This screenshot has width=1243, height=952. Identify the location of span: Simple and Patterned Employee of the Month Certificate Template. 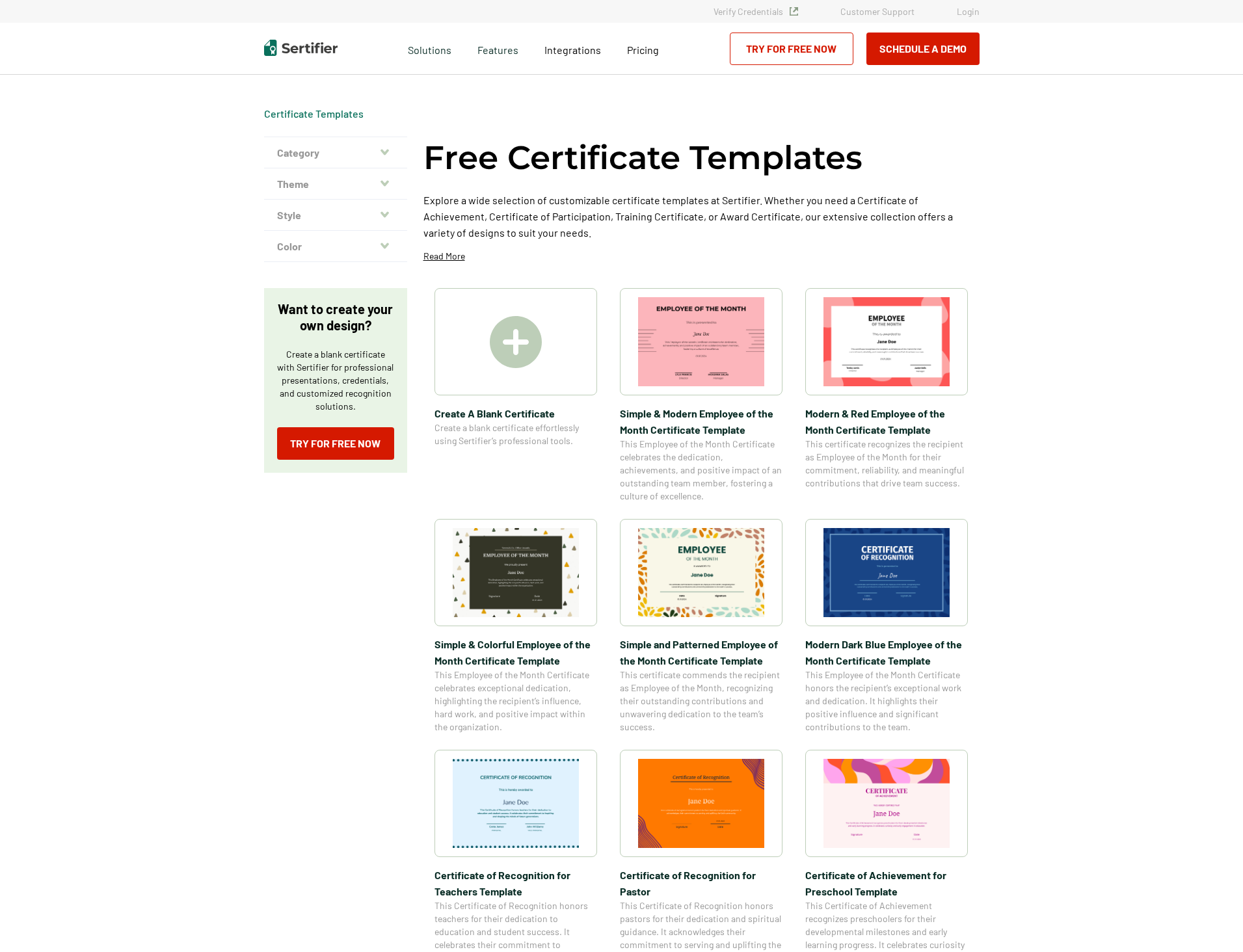
(701, 652).